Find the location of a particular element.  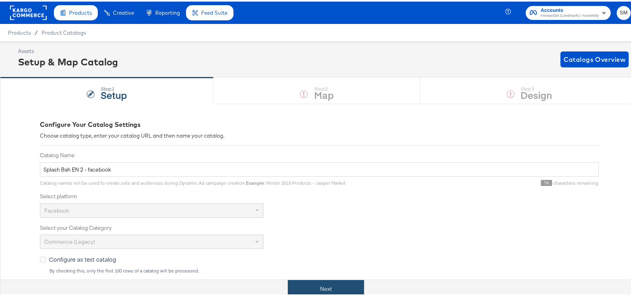

div: Step: 1 is located at coordinates (114, 87).